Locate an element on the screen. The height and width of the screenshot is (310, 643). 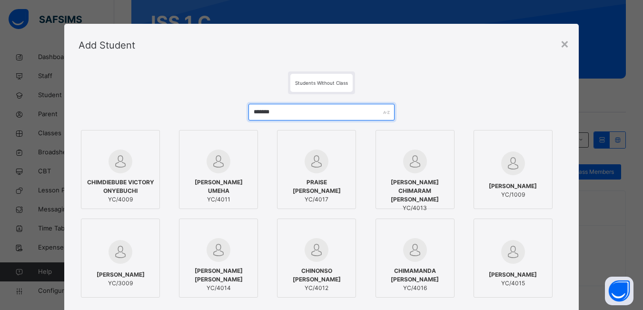
span: YC/4013 is located at coordinates (415, 208).